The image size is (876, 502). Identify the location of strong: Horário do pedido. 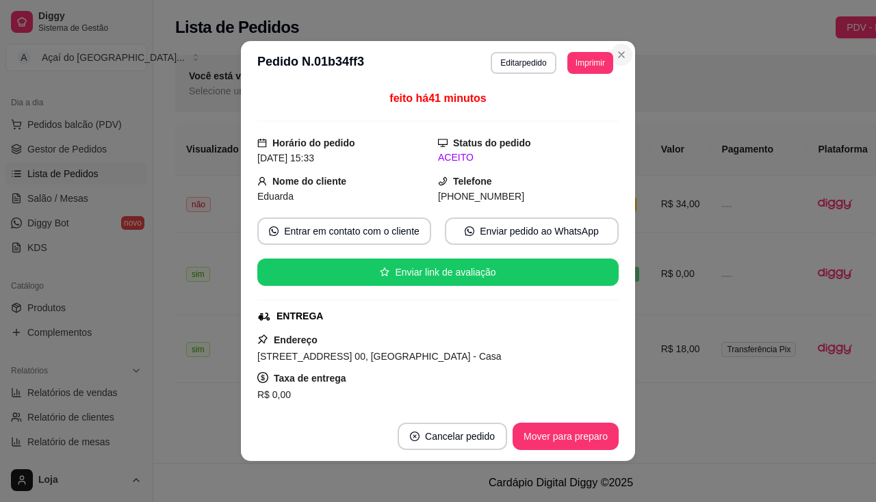
(314, 143).